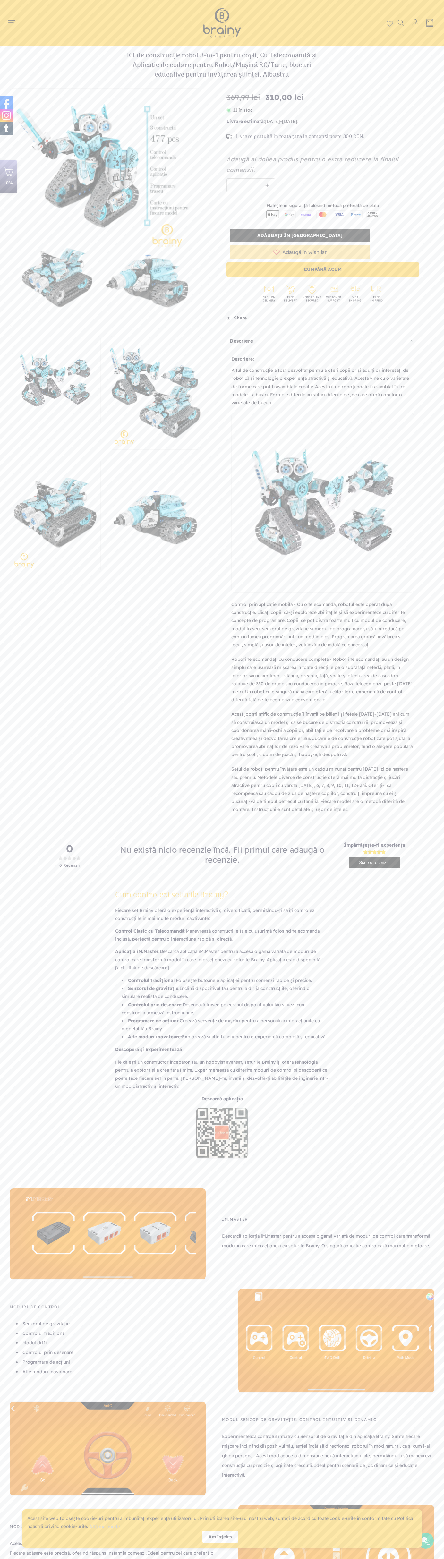 This screenshot has width=444, height=1559. Describe the element at coordinates (374, 862) in the screenshot. I see `span: Scrie o recenzie` at that location.